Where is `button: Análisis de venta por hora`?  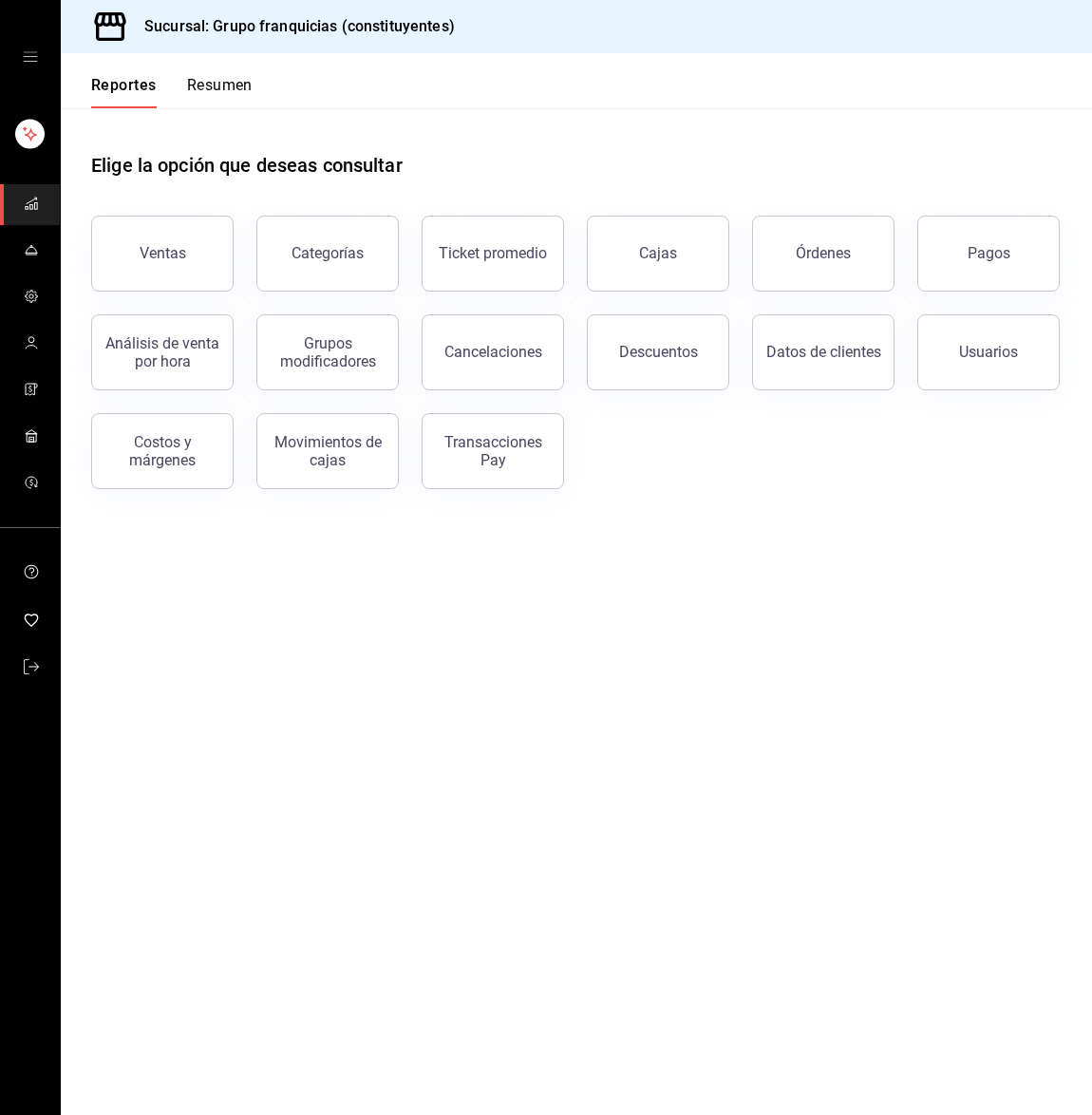 button: Análisis de venta por hora is located at coordinates (163, 353).